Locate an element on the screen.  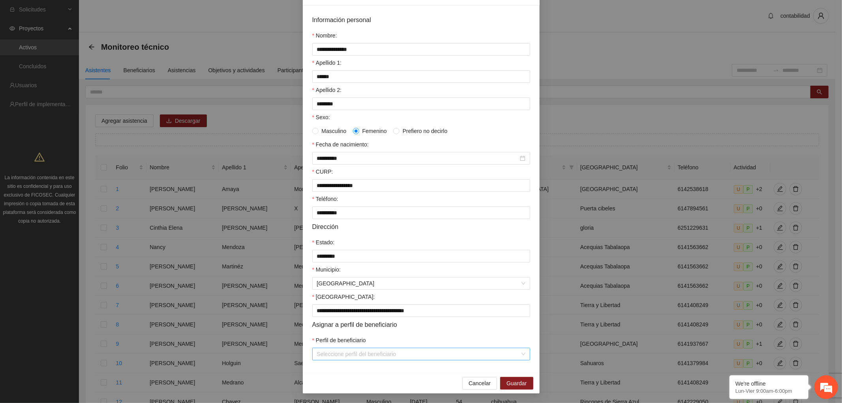
label: Estado: is located at coordinates (323, 242).